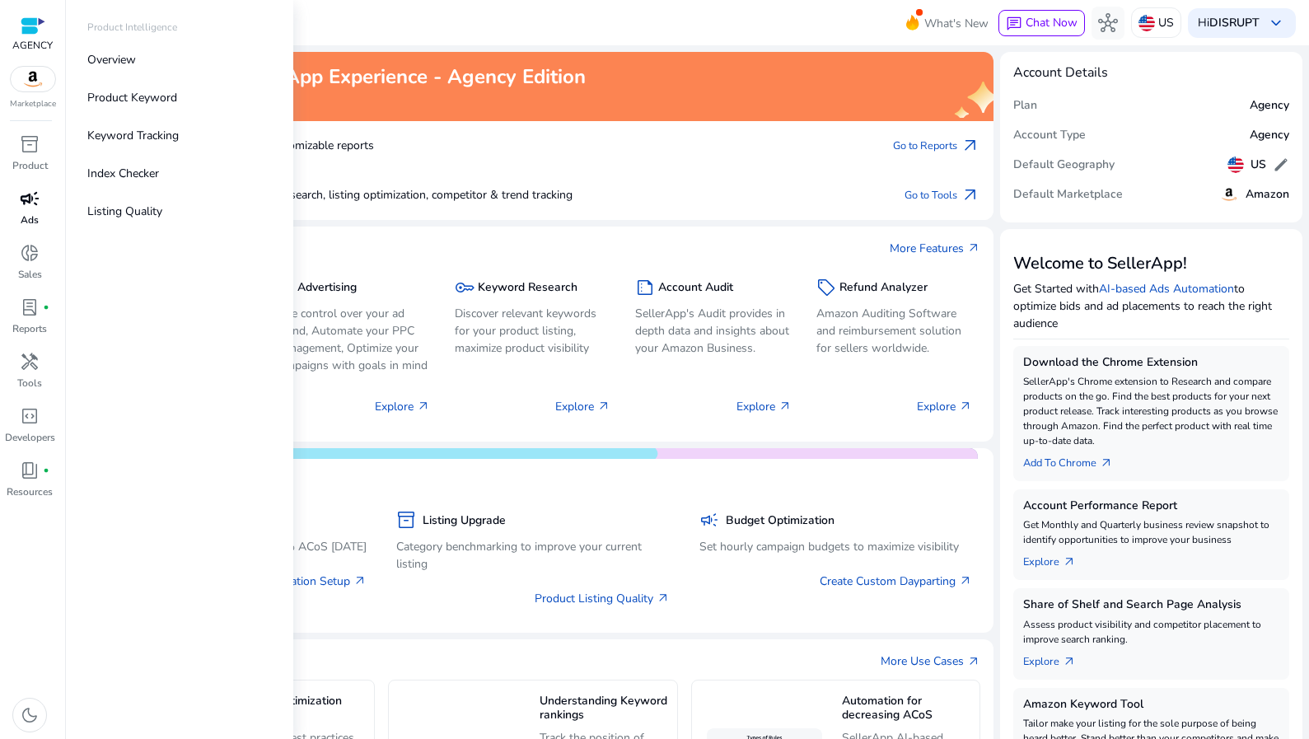 The width and height of the screenshot is (1309, 739). What do you see at coordinates (30, 715) in the screenshot?
I see `span: dark_mode` at bounding box center [30, 715].